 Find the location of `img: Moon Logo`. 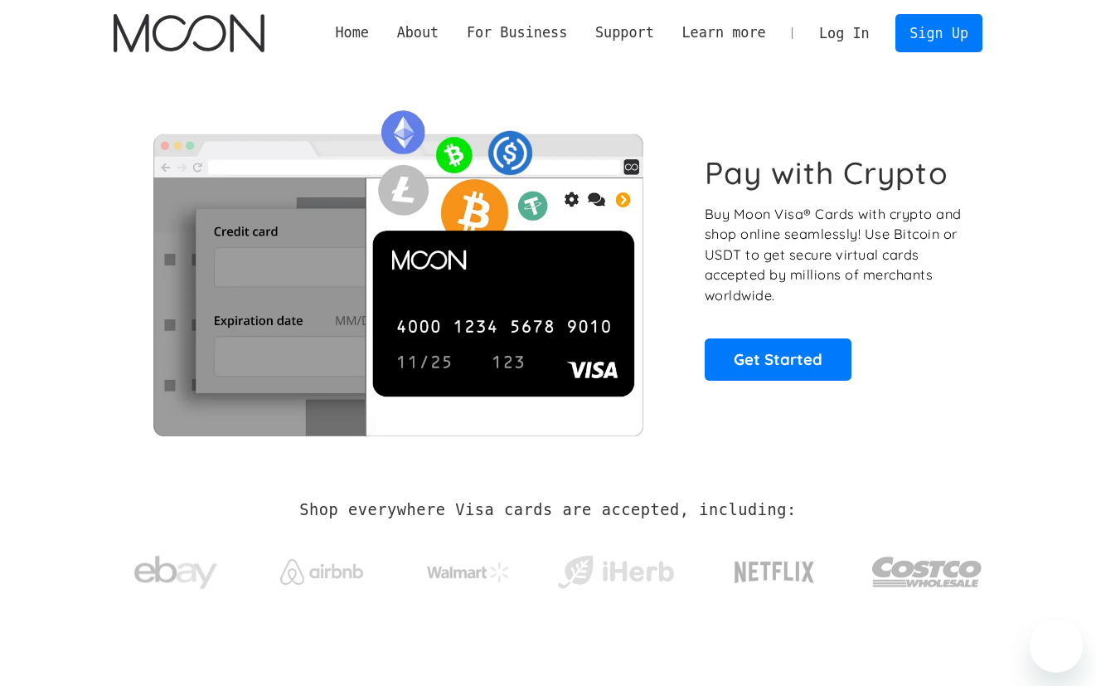

img: Moon Logo is located at coordinates (188, 33).